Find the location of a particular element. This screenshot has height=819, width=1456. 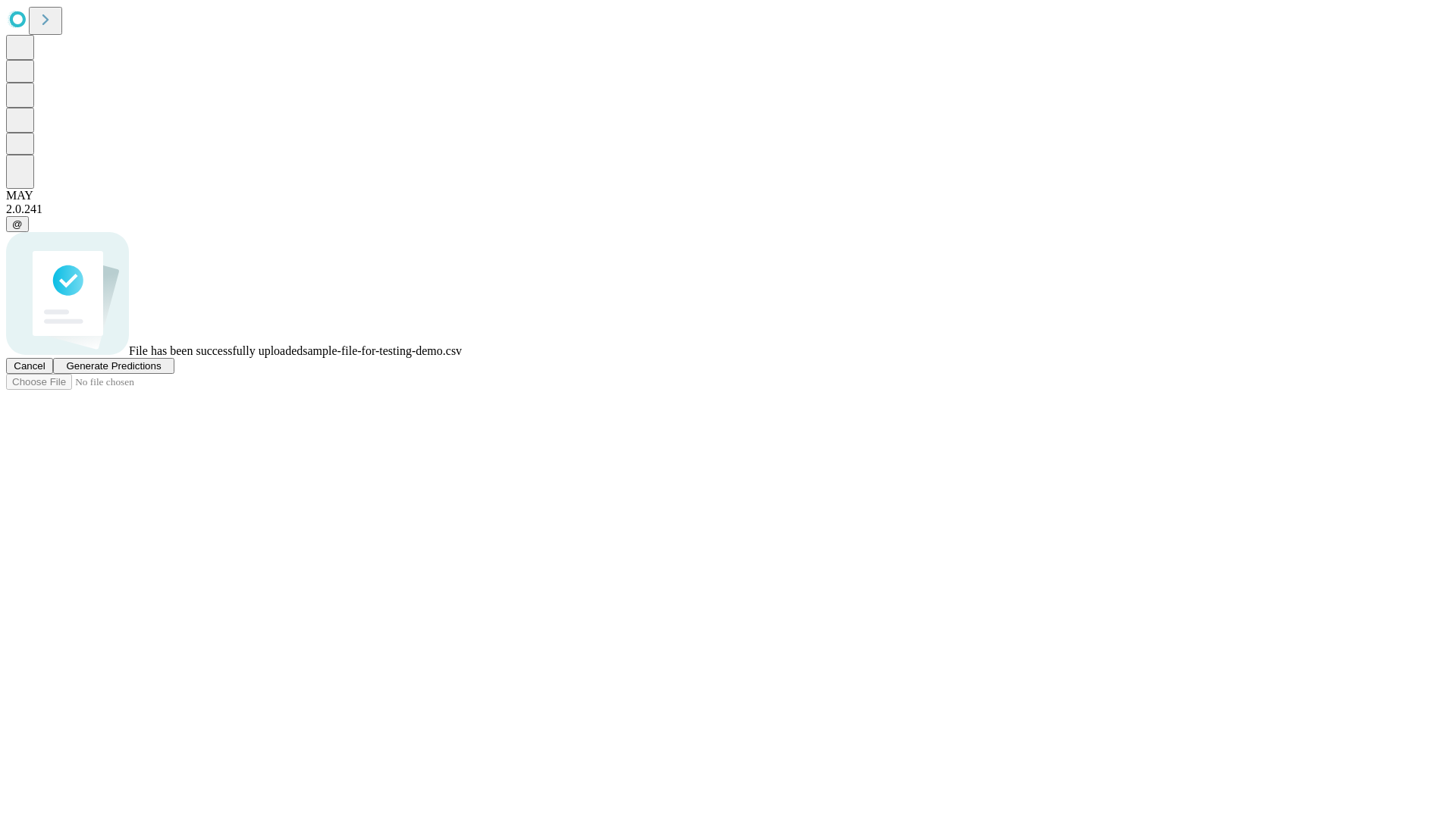

span: Generate Predictions is located at coordinates (113, 365).